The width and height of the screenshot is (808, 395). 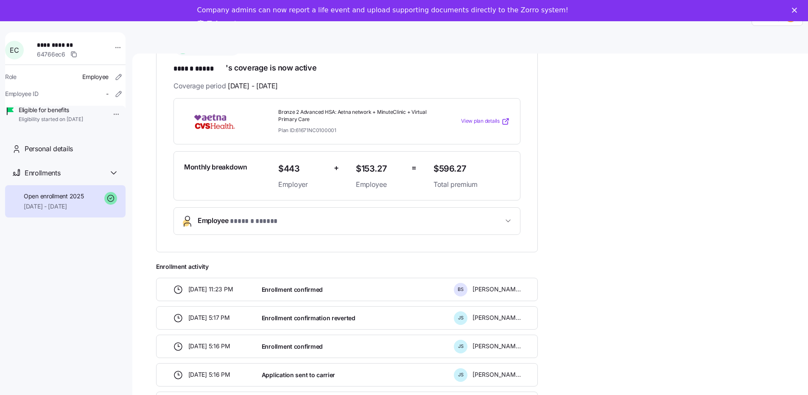 What do you see at coordinates (347, 267) in the screenshot?
I see `span: Enrollment activity` at bounding box center [347, 267].